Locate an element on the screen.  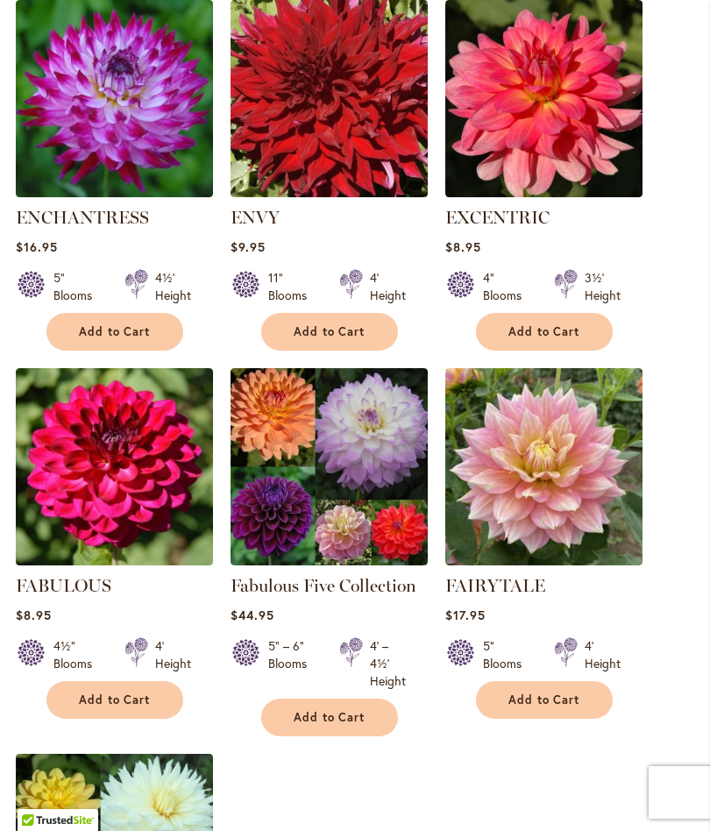
span: $9.95 is located at coordinates (248, 246).